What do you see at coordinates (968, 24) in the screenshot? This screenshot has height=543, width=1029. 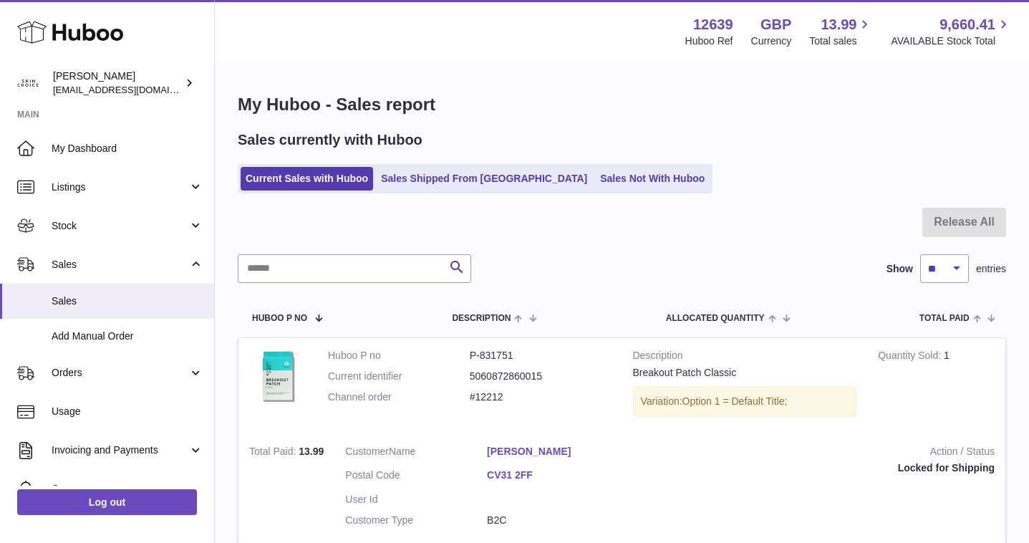 I see `span: 9,660.41` at bounding box center [968, 24].